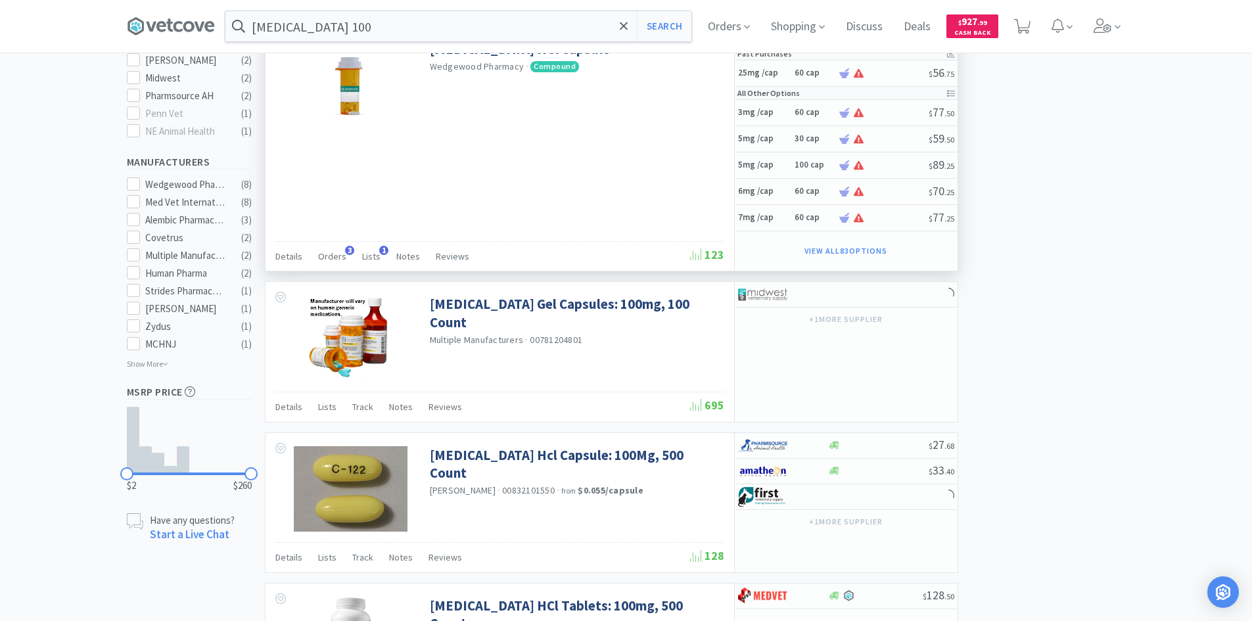 The image size is (1252, 621). Describe the element at coordinates (186, 114) in the screenshot. I see `div: Penn Vet` at that location.